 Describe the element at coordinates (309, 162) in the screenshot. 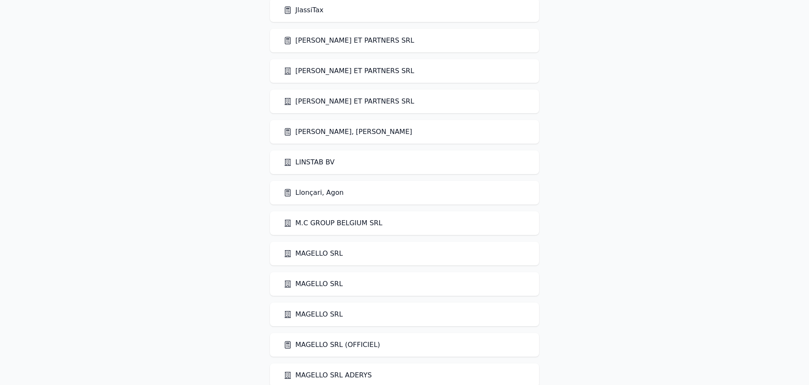

I see `a: LINSTAB BV` at that location.